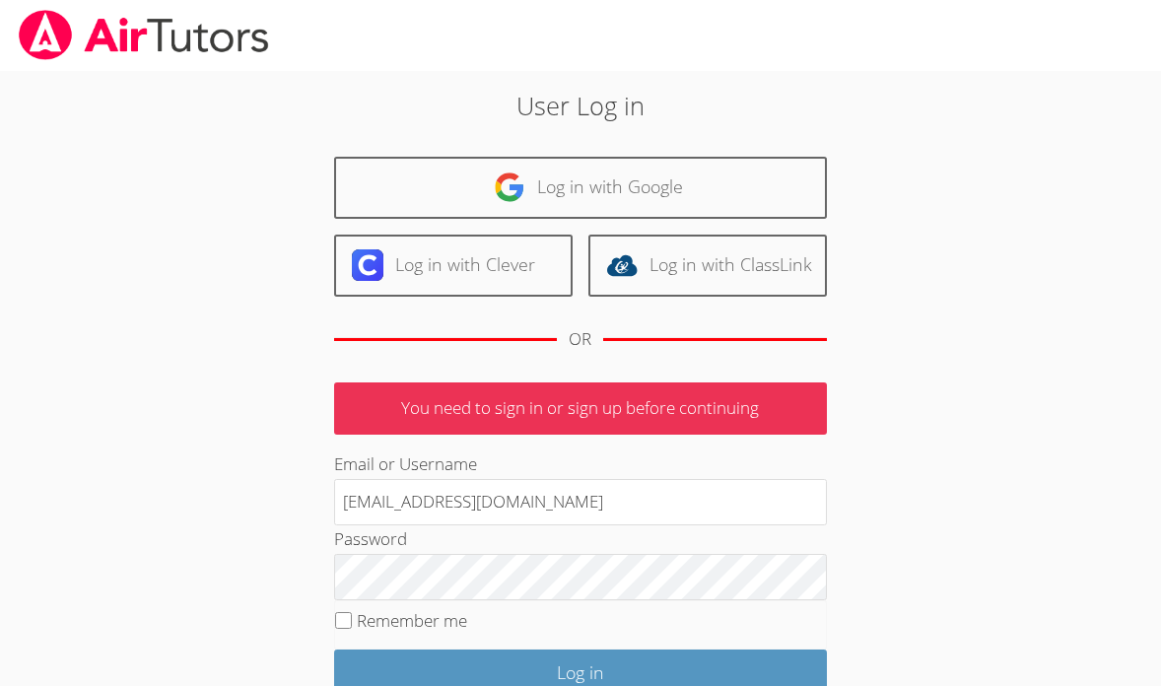 The width and height of the screenshot is (1161, 686). What do you see at coordinates (580, 105) in the screenshot?
I see `h2: User Log in` at bounding box center [580, 105].